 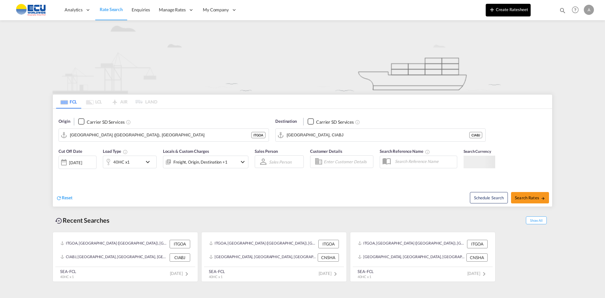 What do you see at coordinates (82, 220) in the screenshot?
I see `div: Recent Searches` at bounding box center [82, 220].